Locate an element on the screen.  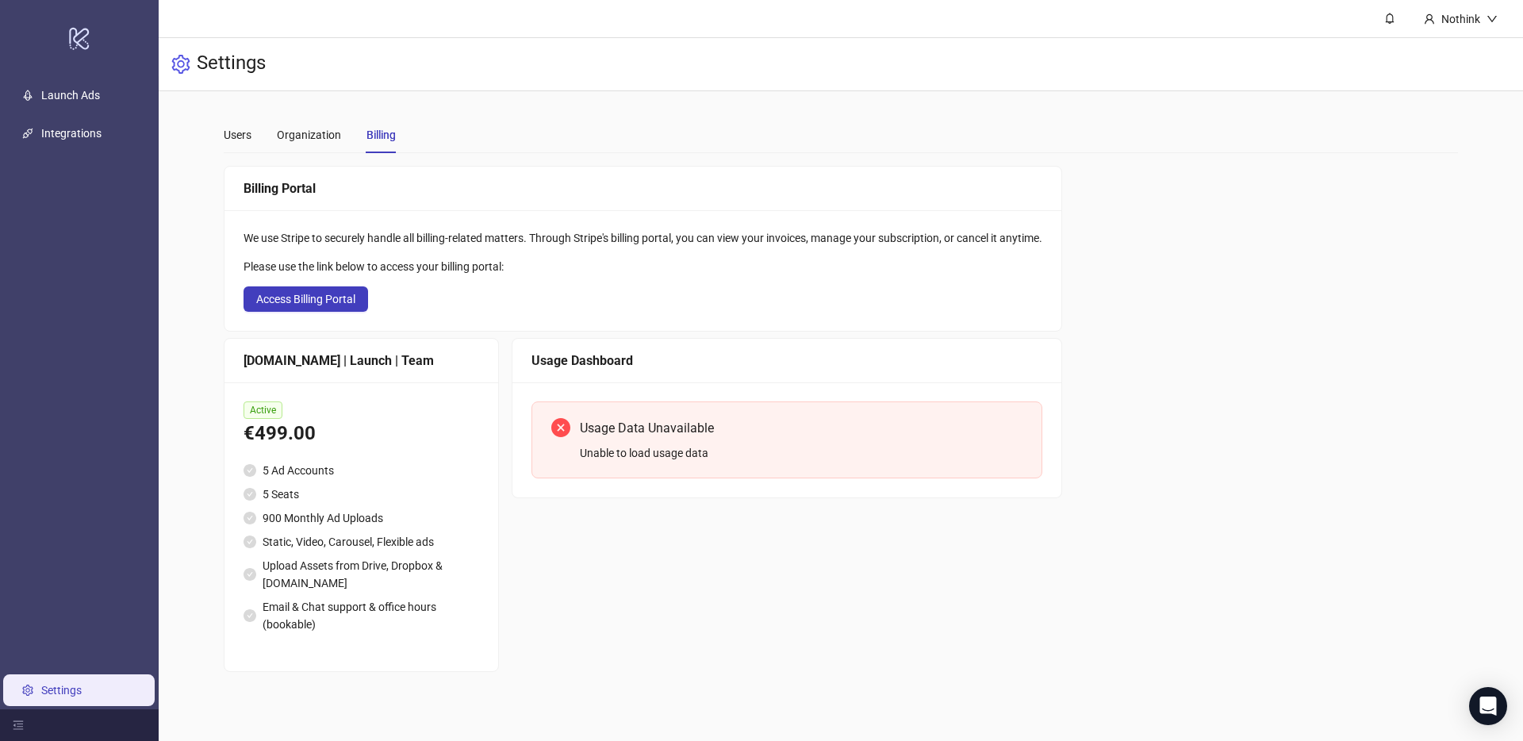
li: Static, Video, Carousel, Flexible ads is located at coordinates (361, 542).